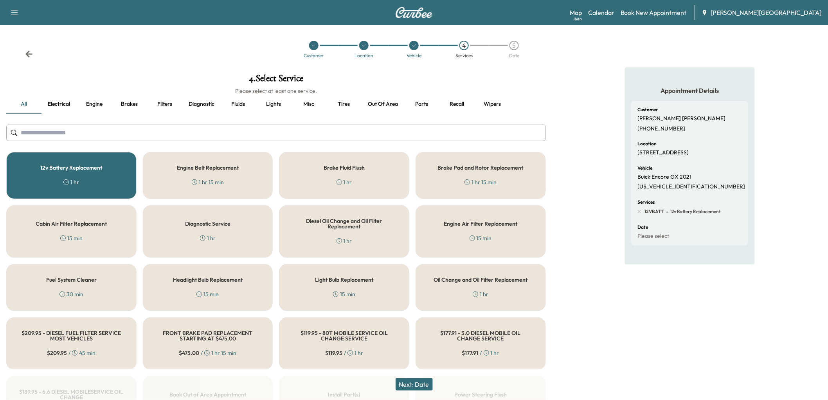 This screenshot has width=828, height=400. What do you see at coordinates (645, 168) in the screenshot?
I see `h6: Vehicle` at bounding box center [645, 168].